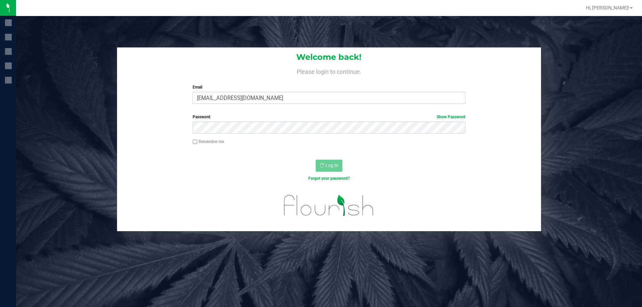 The image size is (642, 307). Describe the element at coordinates (329, 206) in the screenshot. I see `img: flourish_logo.svg` at that location.